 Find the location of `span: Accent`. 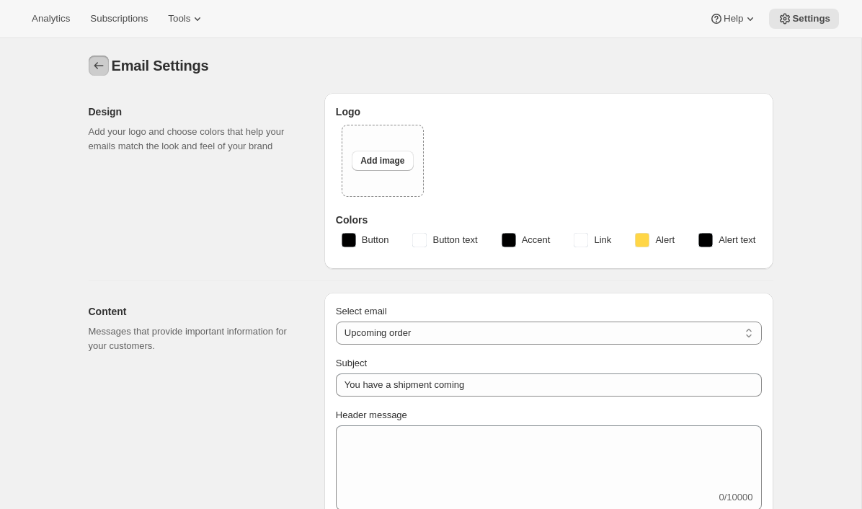

span: Accent is located at coordinates (536, 240).